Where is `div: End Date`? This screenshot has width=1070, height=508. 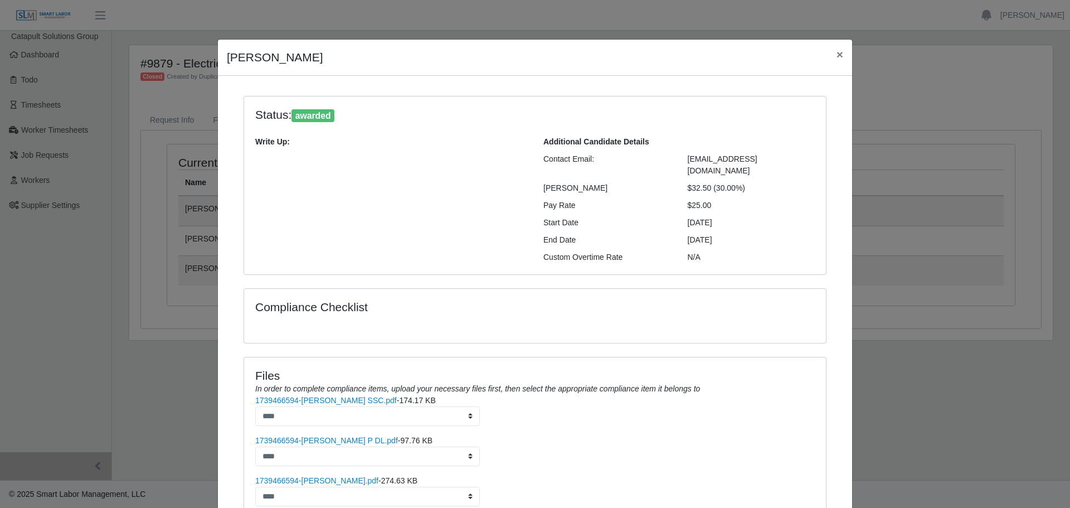 div: End Date is located at coordinates (607, 240).